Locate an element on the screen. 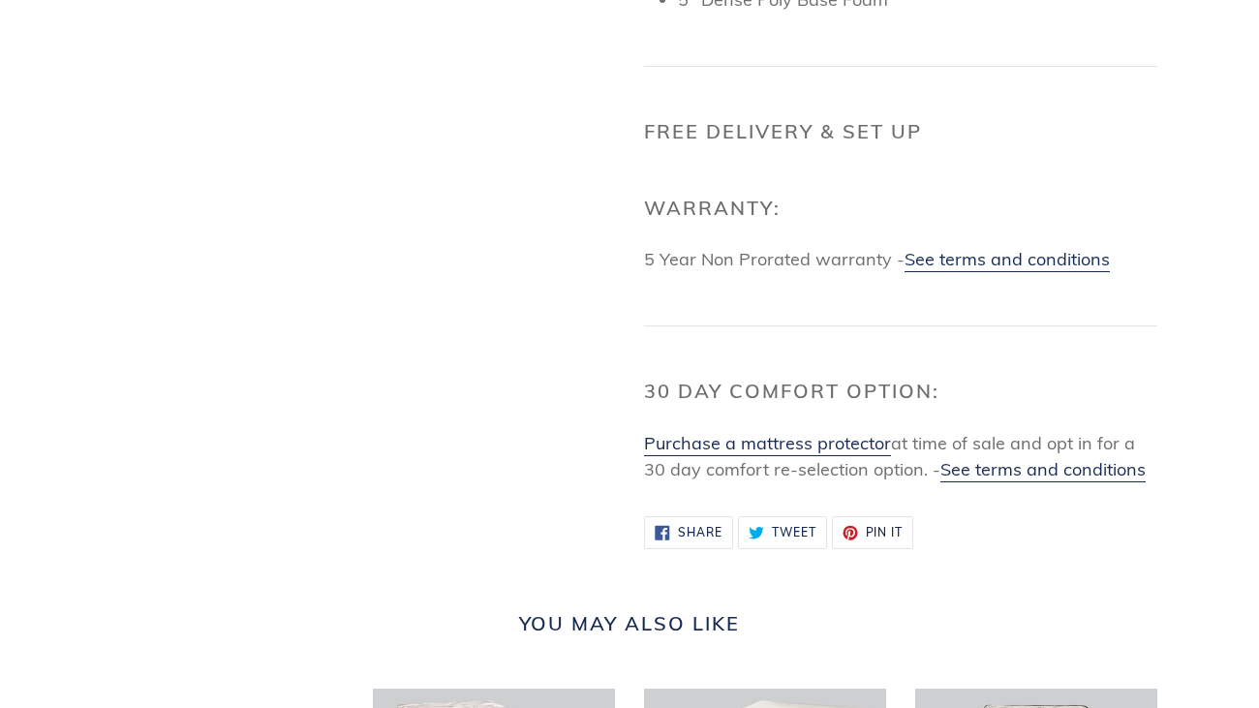 The image size is (1259, 708). p: 5 Year Non Prorated warranty - is located at coordinates (901, 259).